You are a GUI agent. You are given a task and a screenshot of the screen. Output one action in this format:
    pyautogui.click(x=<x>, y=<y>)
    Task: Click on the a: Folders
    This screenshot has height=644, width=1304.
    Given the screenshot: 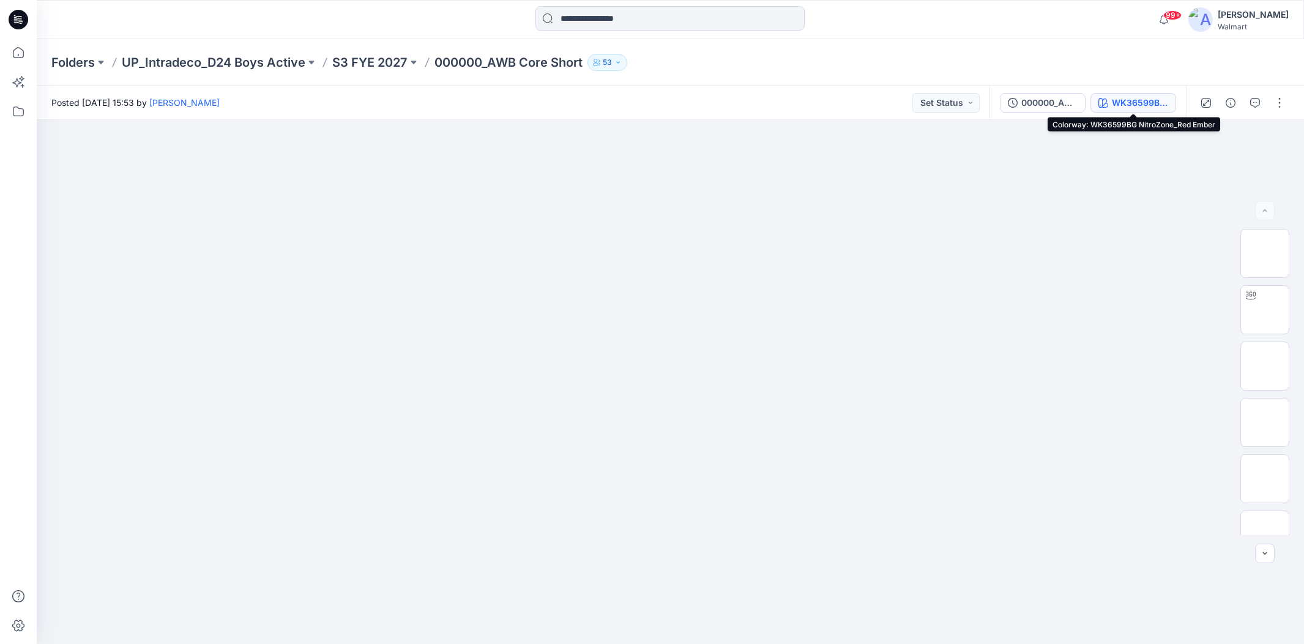 What is the action you would take?
    pyautogui.click(x=73, y=62)
    